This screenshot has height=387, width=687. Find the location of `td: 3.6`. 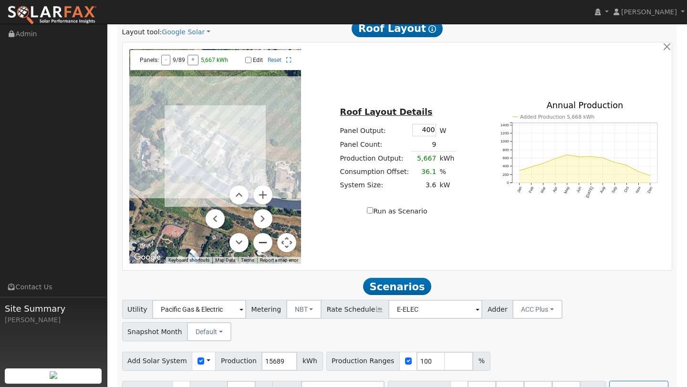

td: 3.6 is located at coordinates (424, 186).